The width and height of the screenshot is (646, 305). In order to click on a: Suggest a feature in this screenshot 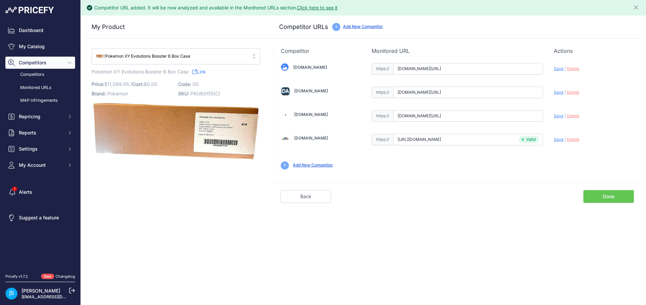, I will do `click(40, 217)`.